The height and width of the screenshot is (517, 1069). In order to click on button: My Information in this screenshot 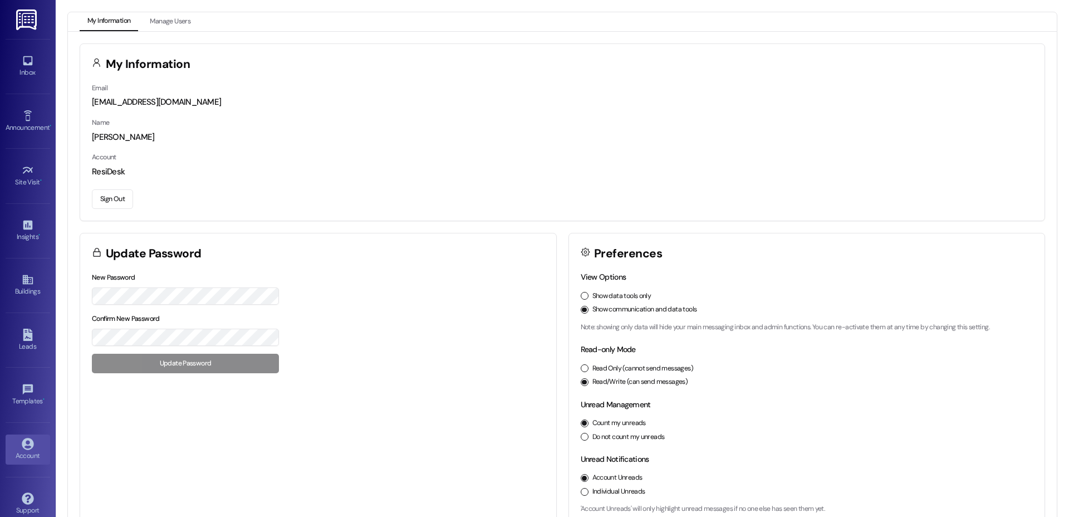, I will do `click(109, 22)`.